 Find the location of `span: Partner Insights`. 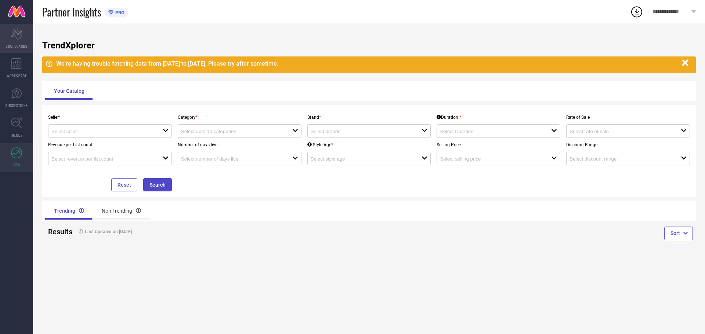

span: Partner Insights is located at coordinates (72, 12).